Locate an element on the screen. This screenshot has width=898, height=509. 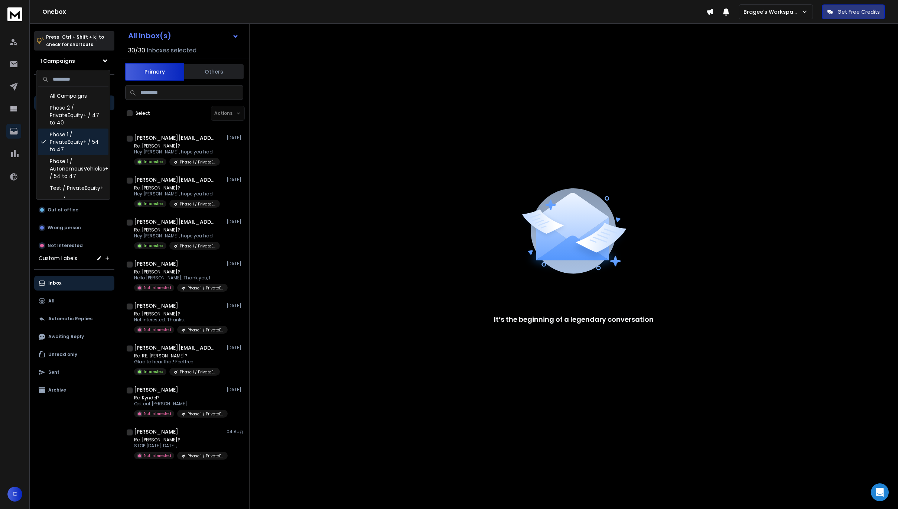
p: Press to check for shortcuts. is located at coordinates (75, 41).